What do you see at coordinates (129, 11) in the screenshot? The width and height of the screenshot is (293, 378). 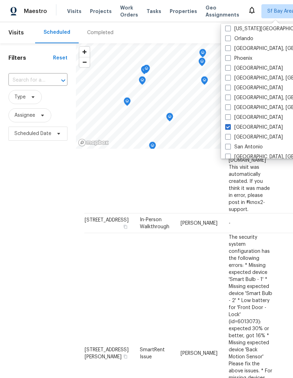 I see `span: Work Orders` at bounding box center [129, 11].